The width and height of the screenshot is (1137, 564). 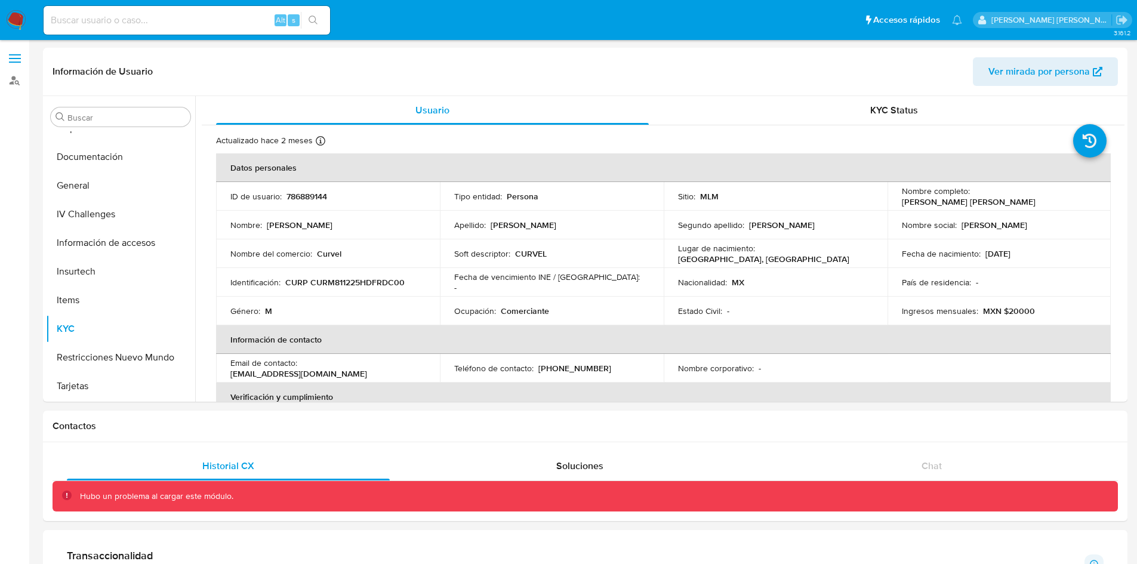 I want to click on p: MLM, so click(x=709, y=196).